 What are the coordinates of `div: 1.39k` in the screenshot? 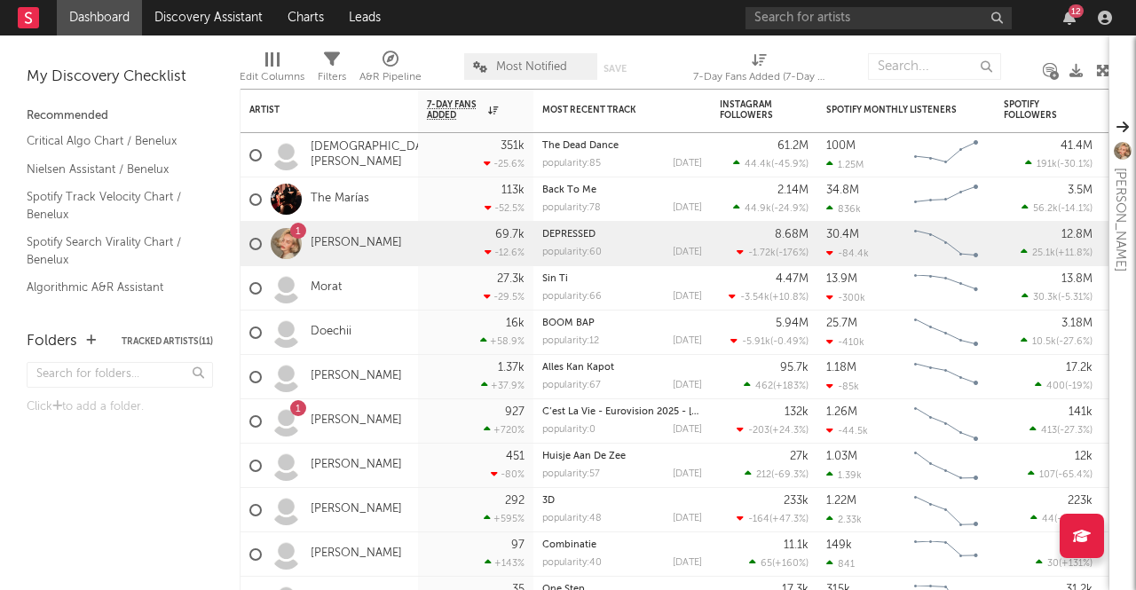 It's located at (844, 475).